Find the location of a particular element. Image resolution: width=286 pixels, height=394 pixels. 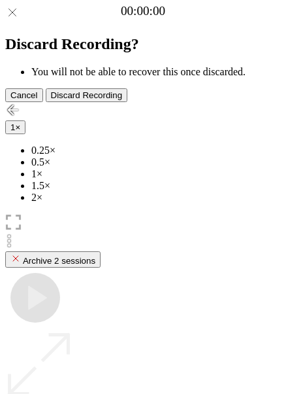

div: Archive 2 sessions is located at coordinates (53, 259).